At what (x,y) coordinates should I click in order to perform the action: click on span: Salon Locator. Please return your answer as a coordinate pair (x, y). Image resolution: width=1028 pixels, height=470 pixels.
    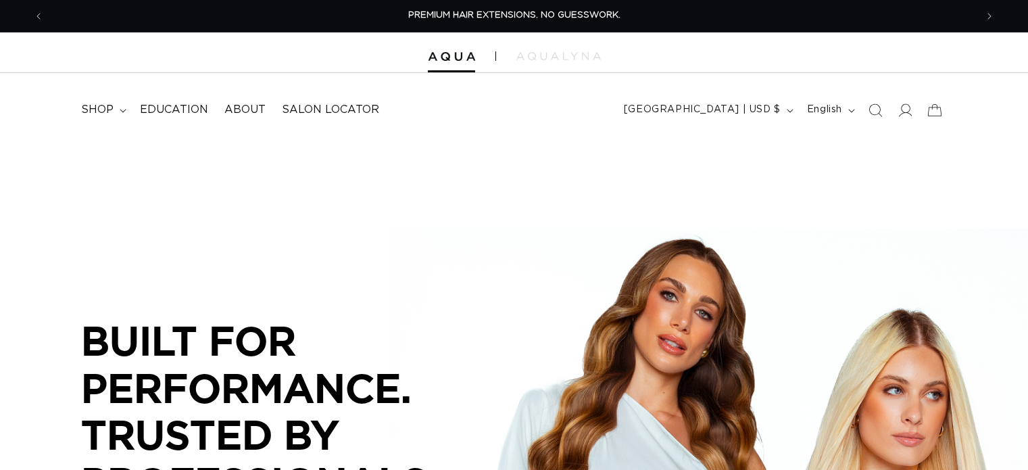
    Looking at the image, I should click on (331, 110).